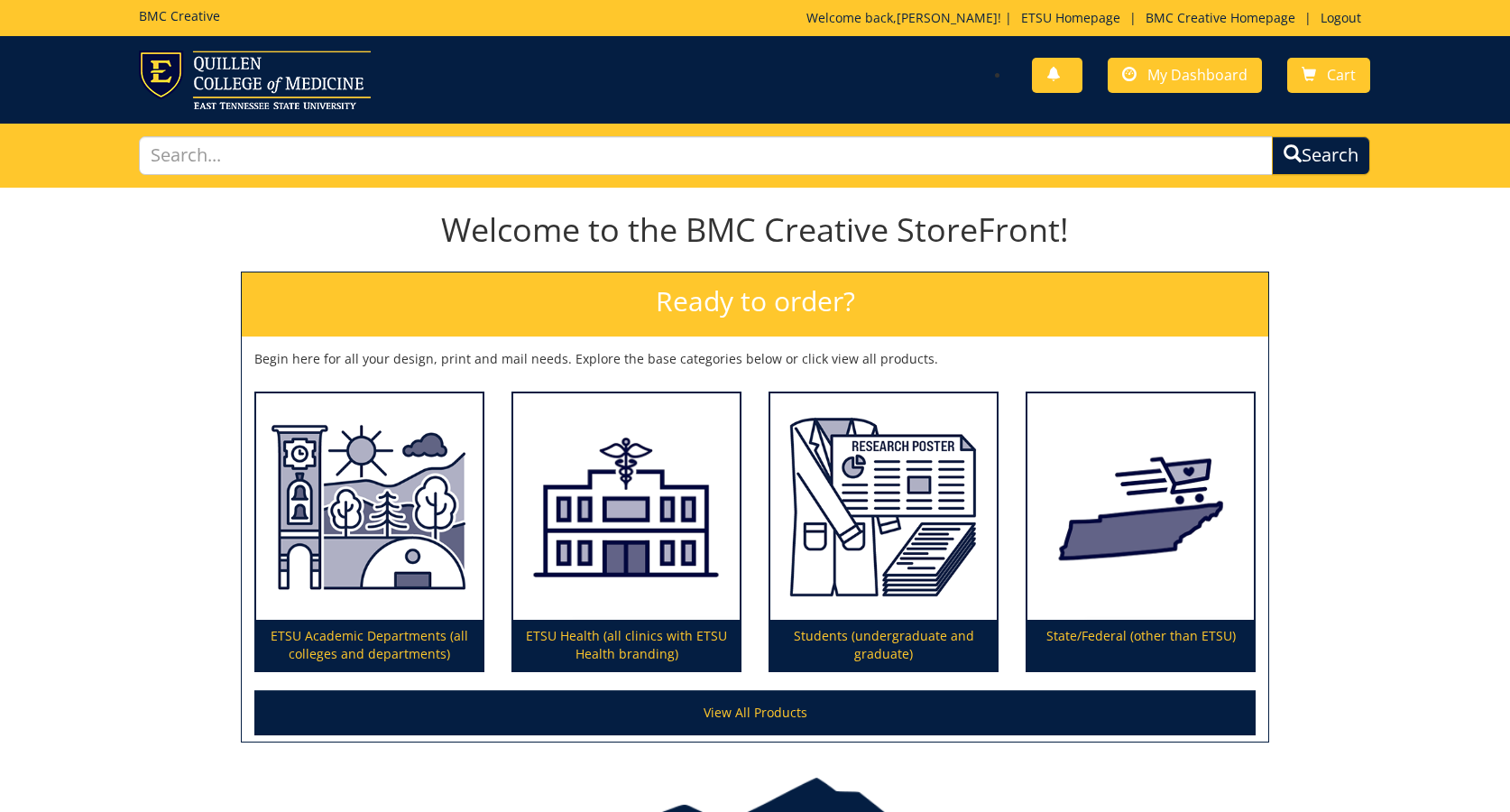 This screenshot has height=812, width=1510. Describe the element at coordinates (369, 507) in the screenshot. I see `img: ETSU Academic Departments (all colleges and departments)` at that location.